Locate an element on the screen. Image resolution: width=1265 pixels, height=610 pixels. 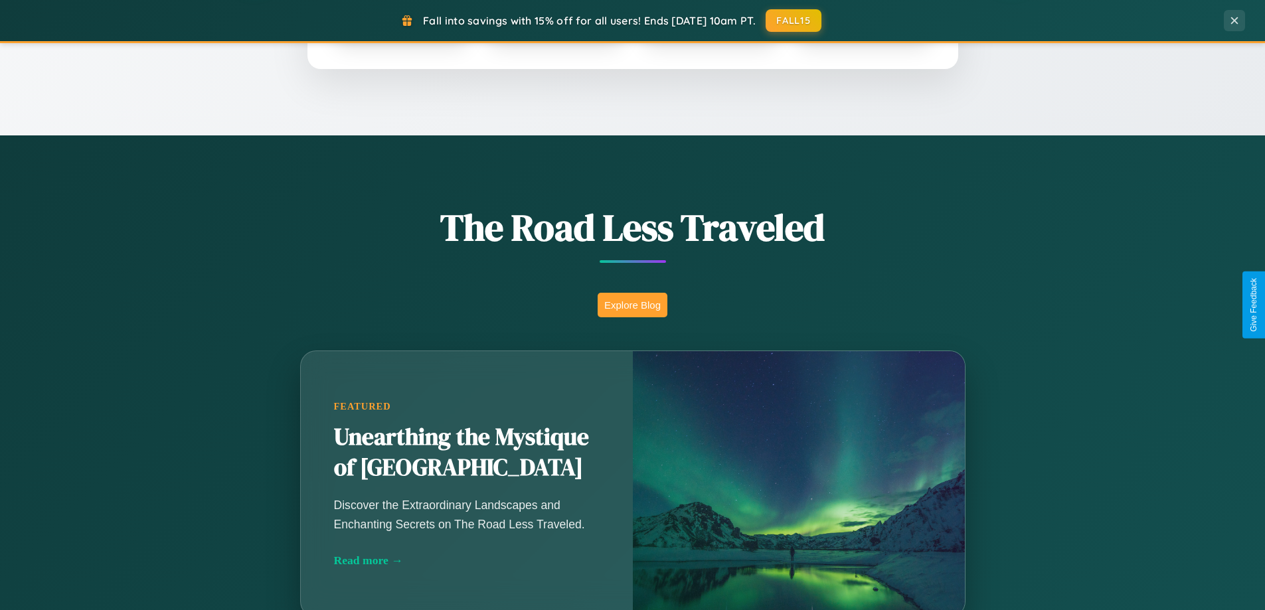
div: Read more → is located at coordinates (467, 560).